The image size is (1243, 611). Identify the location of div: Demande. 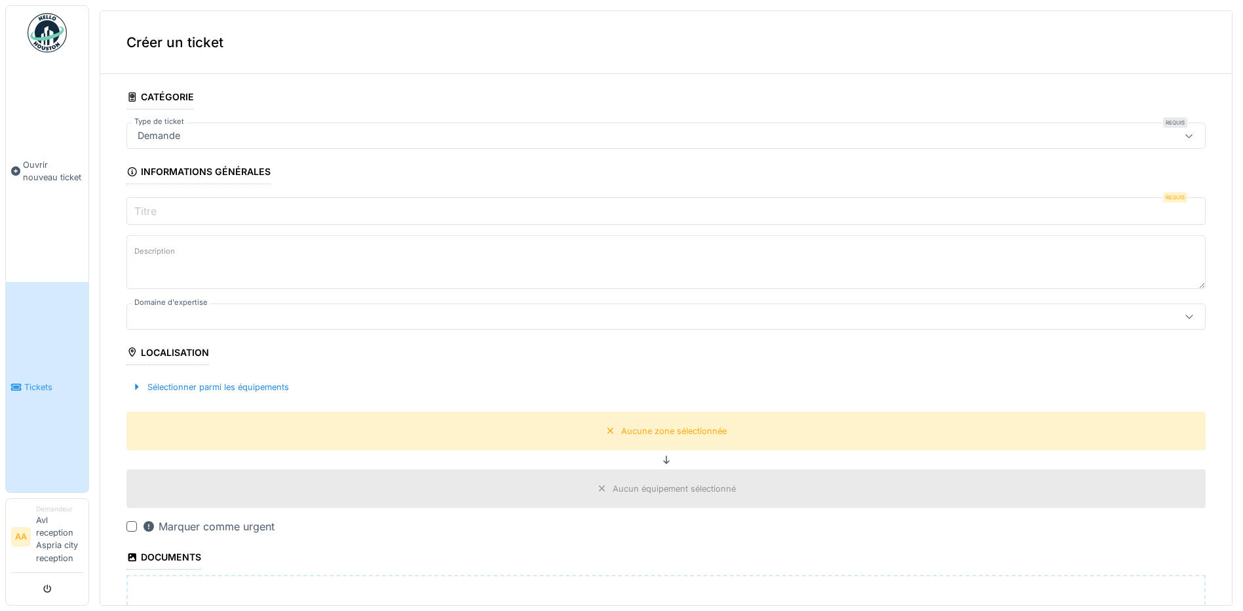
(159, 136).